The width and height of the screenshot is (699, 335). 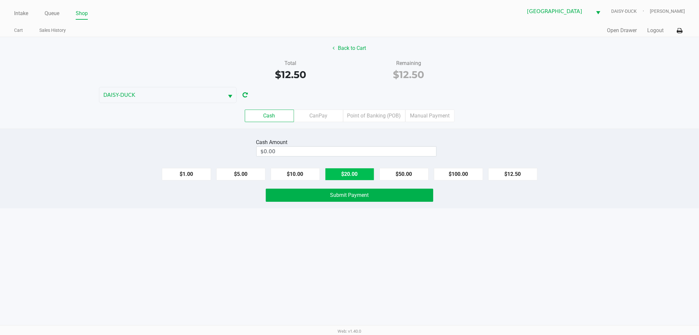 What do you see at coordinates (241, 174) in the screenshot?
I see `button: $5.00` at bounding box center [241, 174].